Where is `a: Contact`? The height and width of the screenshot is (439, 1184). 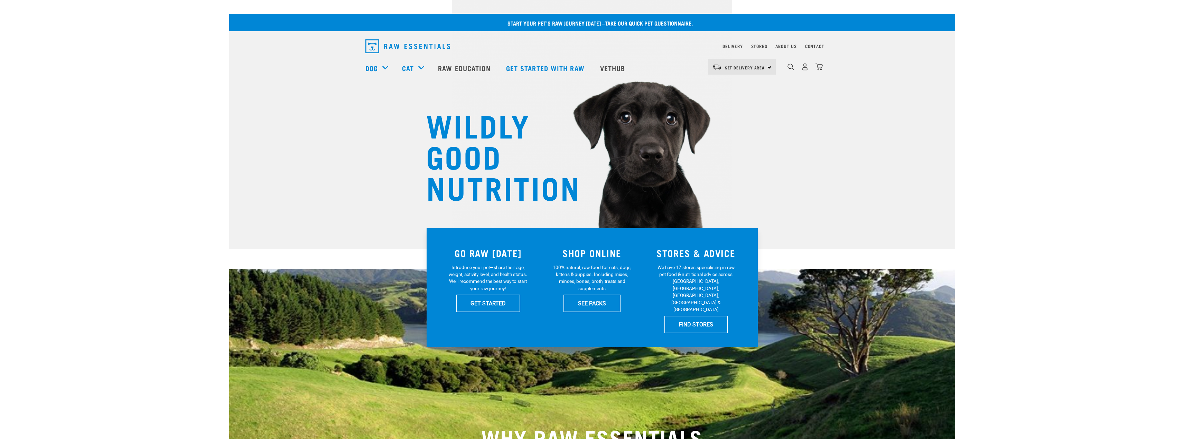
a: Contact is located at coordinates (815, 46).